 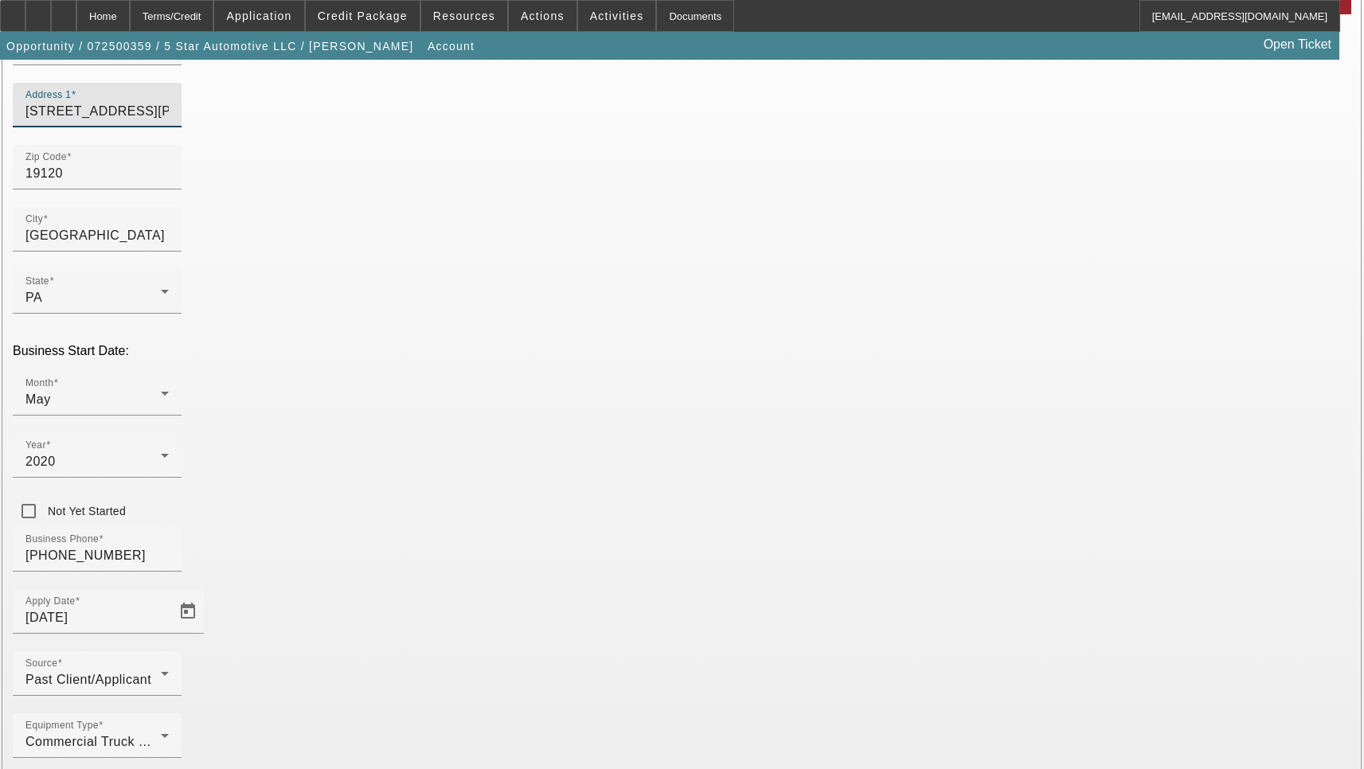 I want to click on span: Application, so click(x=259, y=16).